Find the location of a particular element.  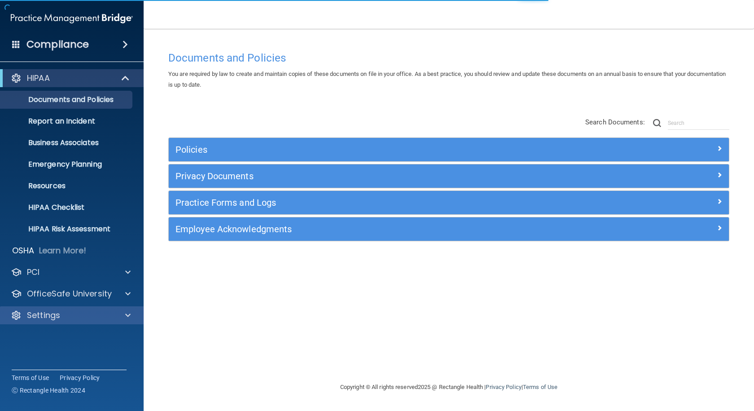

p: Emergency Planning is located at coordinates (67, 164).